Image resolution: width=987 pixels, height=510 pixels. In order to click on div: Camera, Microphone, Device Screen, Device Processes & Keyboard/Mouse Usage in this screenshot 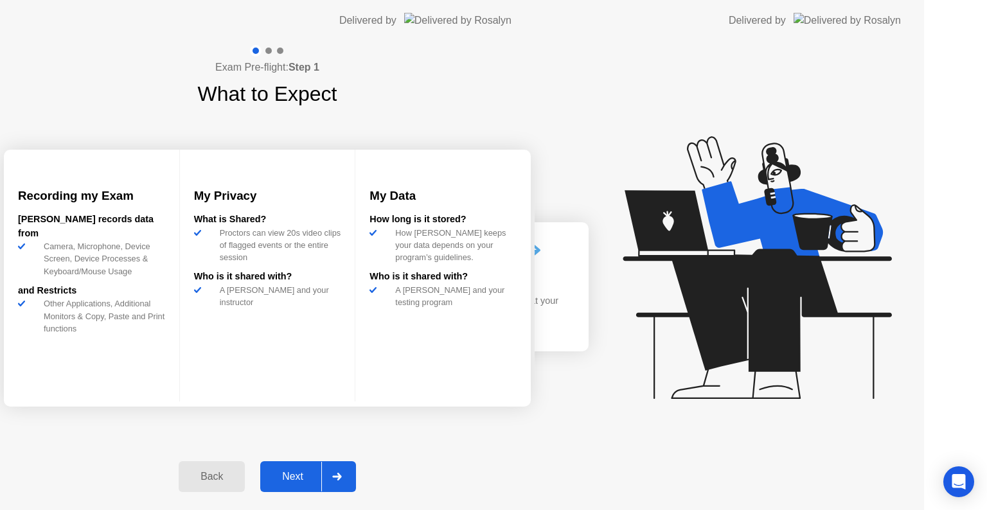, I will do `click(102, 259)`.